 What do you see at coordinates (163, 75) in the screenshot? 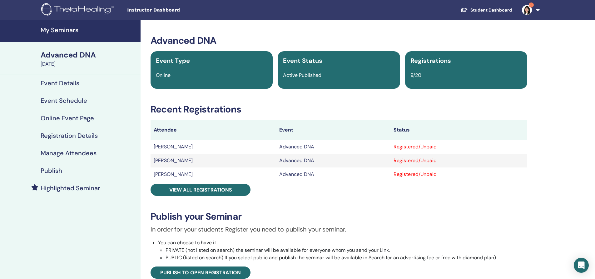
I see `span: Online` at bounding box center [163, 75].